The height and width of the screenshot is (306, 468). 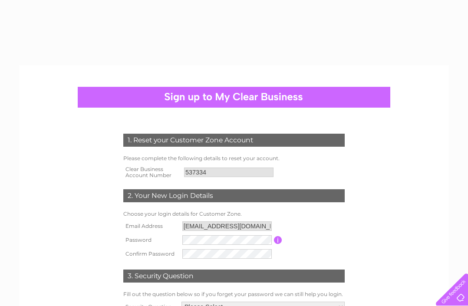 I want to click on div: 3. Security Question, so click(x=234, y=276).